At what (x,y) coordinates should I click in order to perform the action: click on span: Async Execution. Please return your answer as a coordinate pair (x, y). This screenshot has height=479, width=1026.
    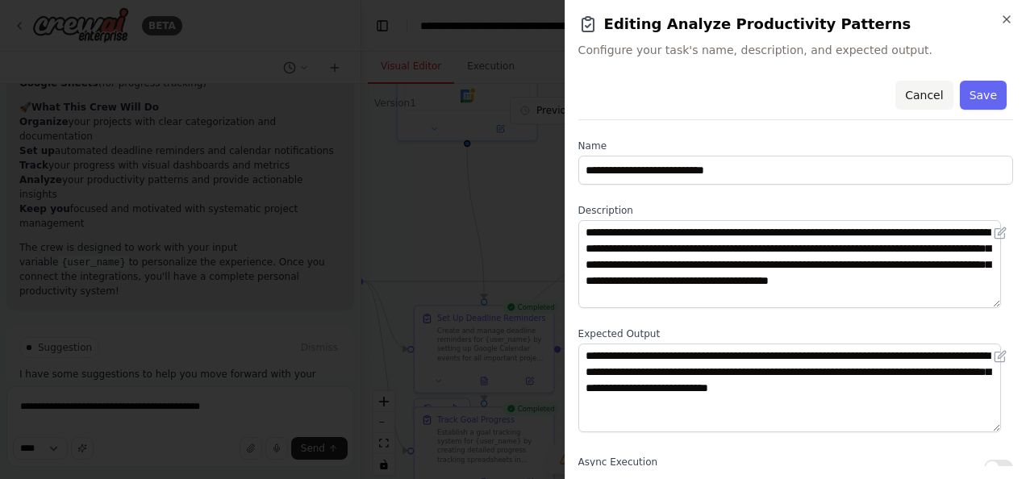
    Looking at the image, I should click on (618, 462).